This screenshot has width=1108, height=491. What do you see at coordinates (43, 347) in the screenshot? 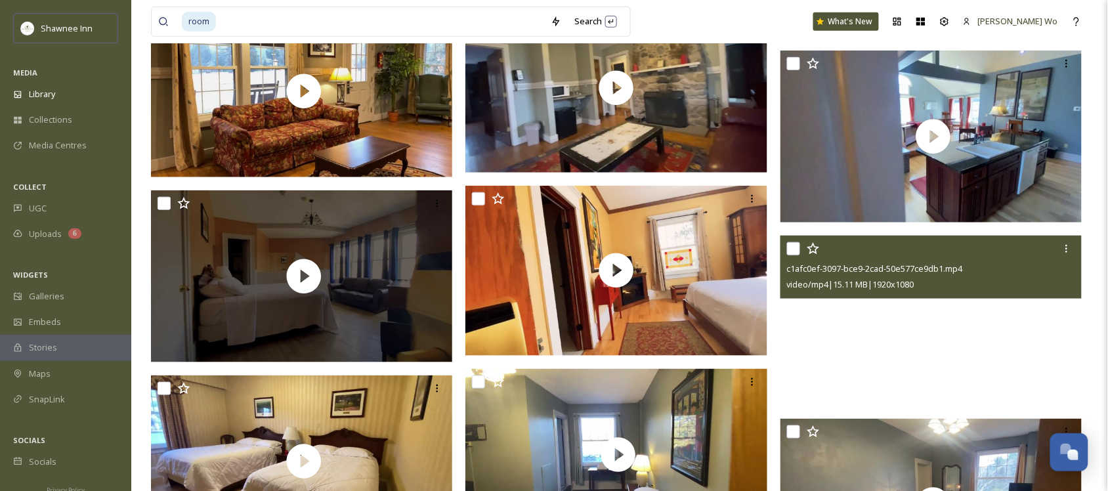
I see `span: Stories` at bounding box center [43, 347].